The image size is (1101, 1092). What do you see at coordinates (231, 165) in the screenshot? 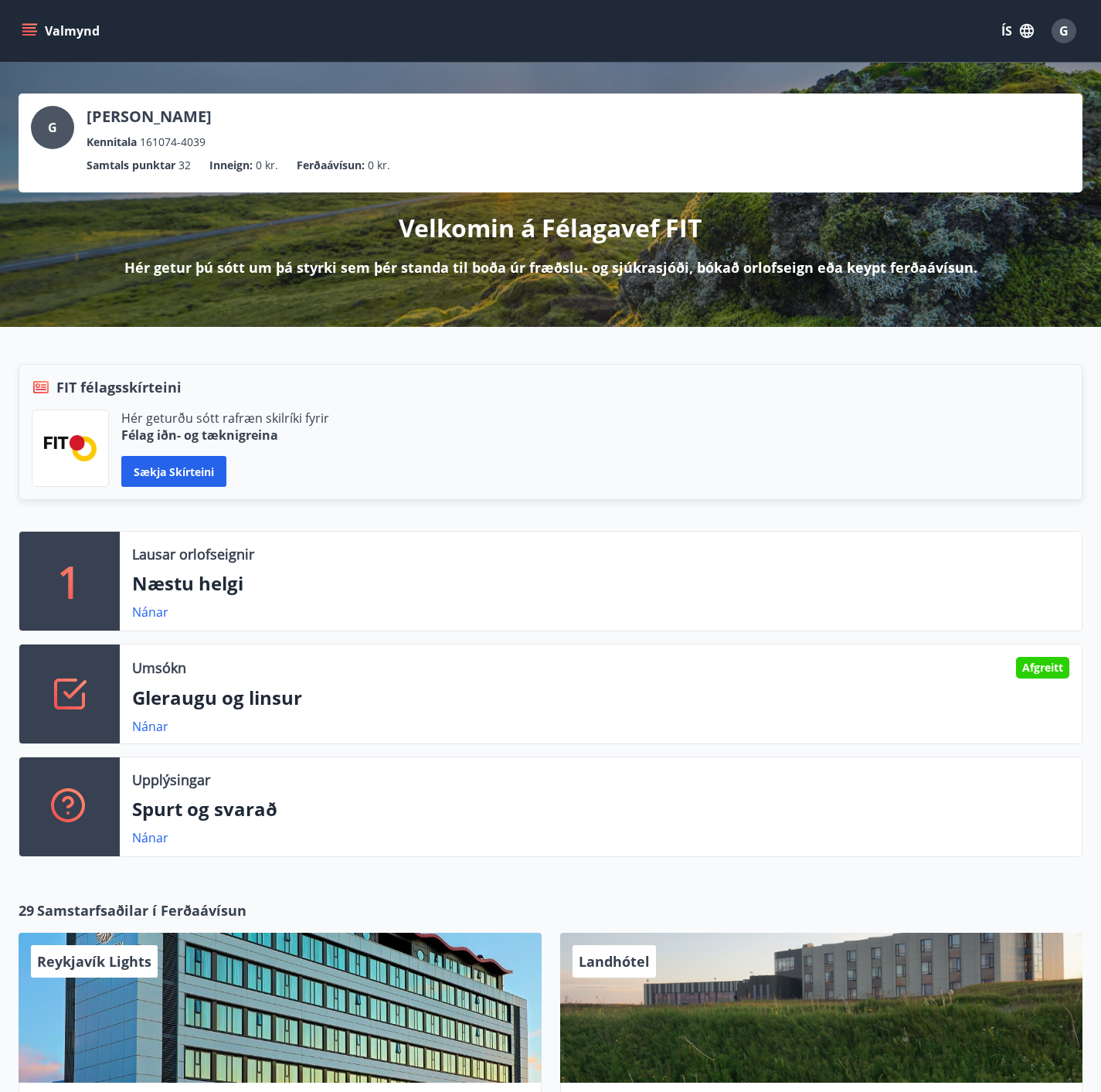
I see `p: Inneign :` at bounding box center [231, 165].